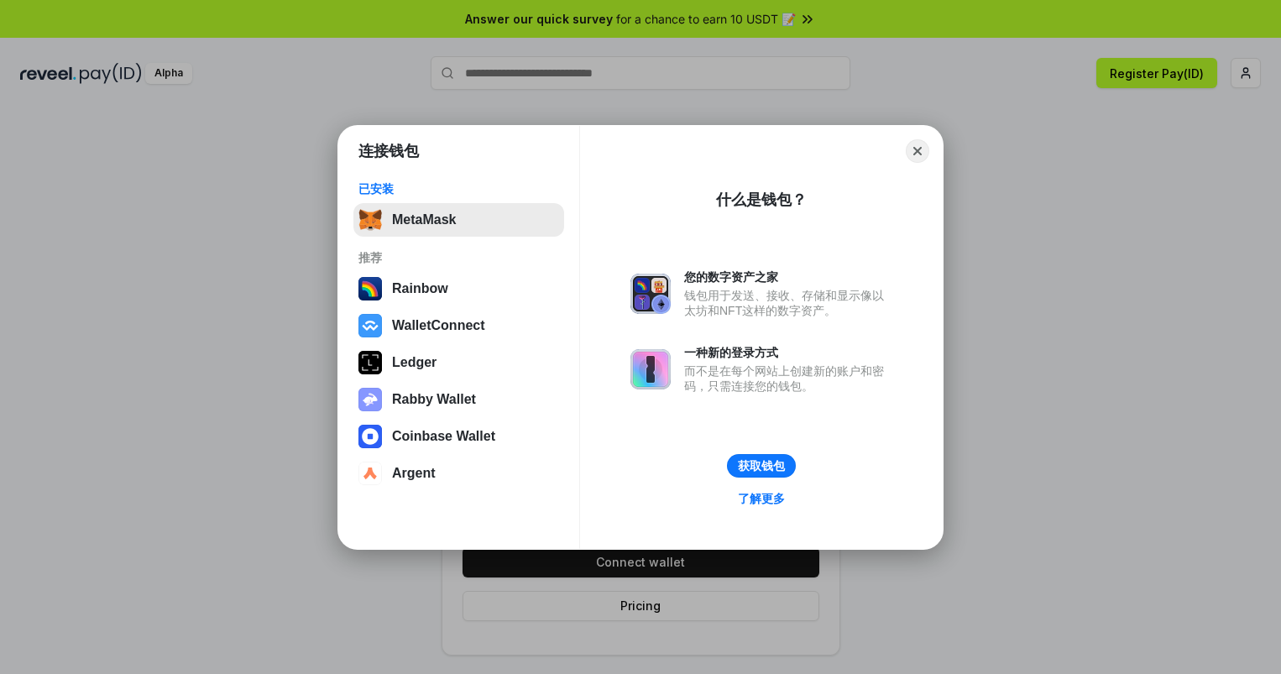 This screenshot has height=674, width=1281. Describe the element at coordinates (370, 220) in the screenshot. I see `img: svg+xml,%3Csvg%20fill%3D%22none%22%20height%3D%2233%22%20viewBox%3D%220%200%2035%2033%22%20width%...` at that location.